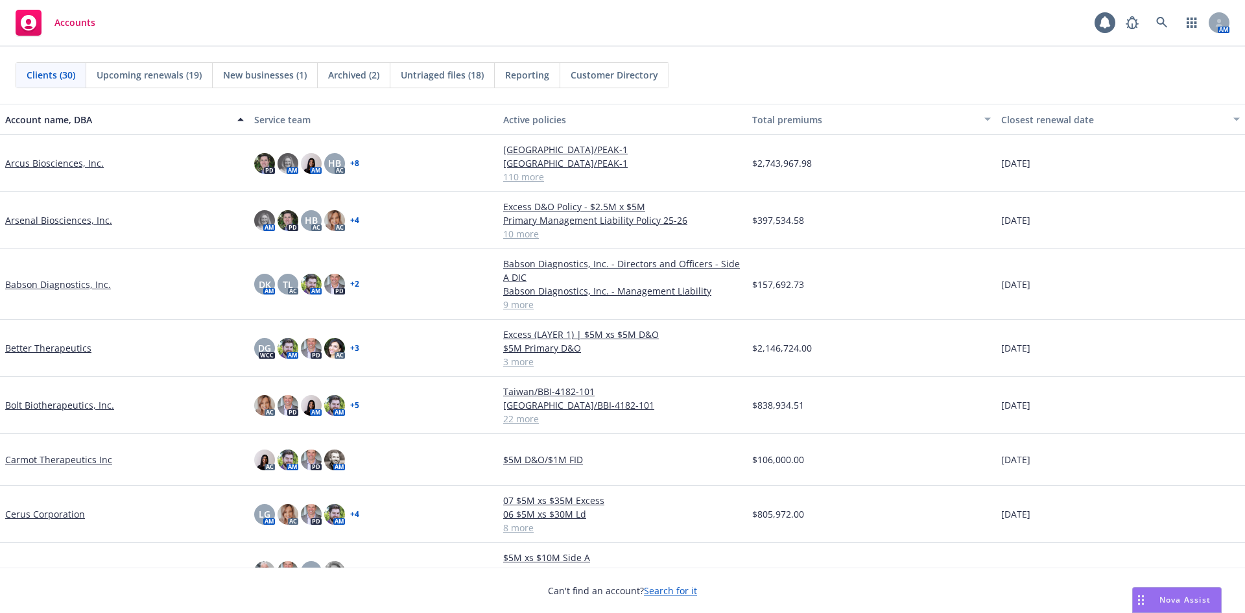 The image size is (1245, 613). What do you see at coordinates (1141, 600) in the screenshot?
I see `div: Drag to move` at bounding box center [1141, 600].